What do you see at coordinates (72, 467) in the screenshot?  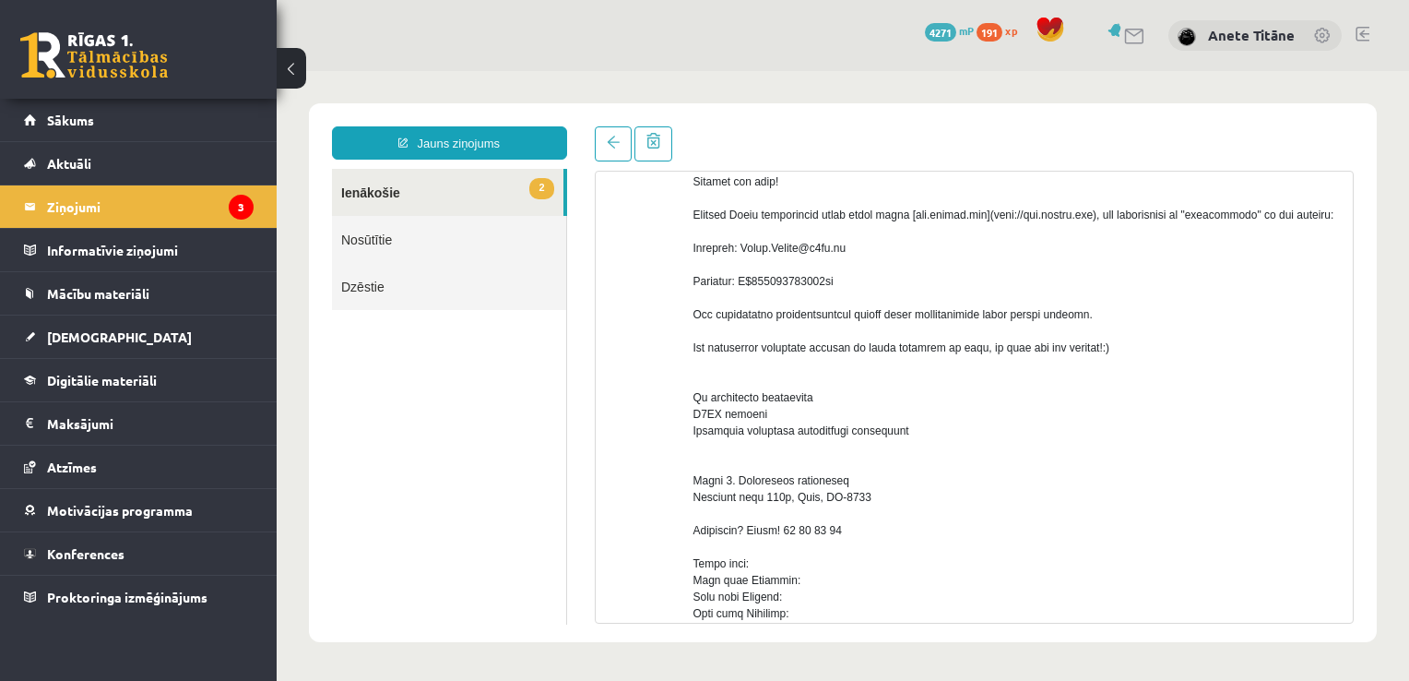 I see `span: Atzīmes` at bounding box center [72, 467].